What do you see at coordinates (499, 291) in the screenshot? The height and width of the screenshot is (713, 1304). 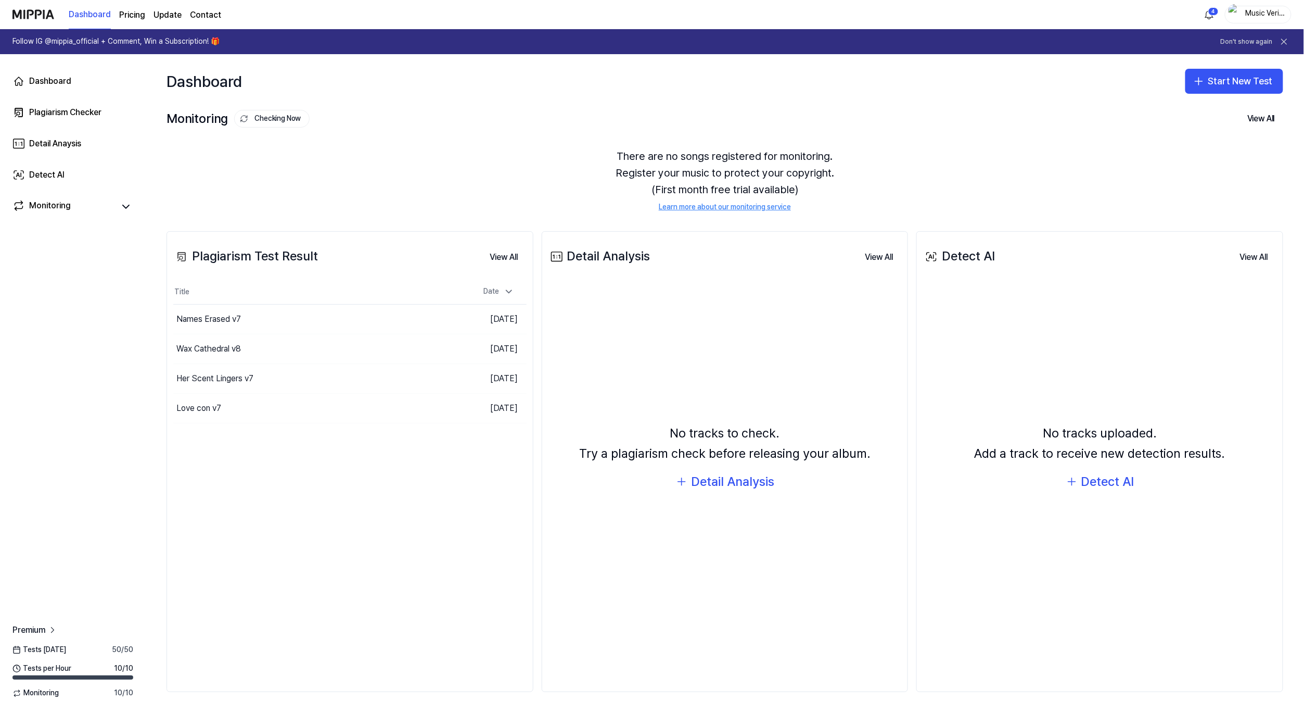 I see `div: Date` at bounding box center [499, 291].